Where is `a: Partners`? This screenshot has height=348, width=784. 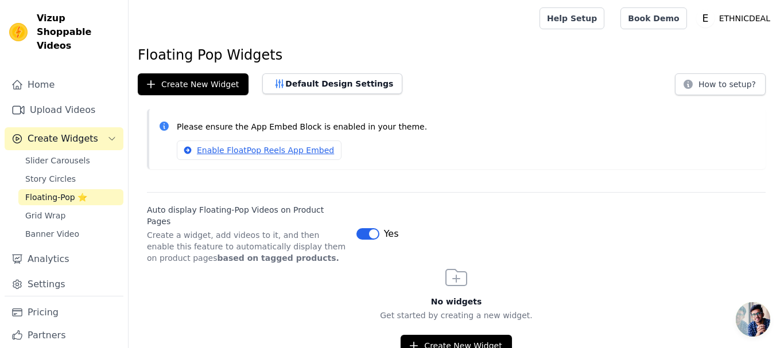
a: Partners is located at coordinates (64, 336).